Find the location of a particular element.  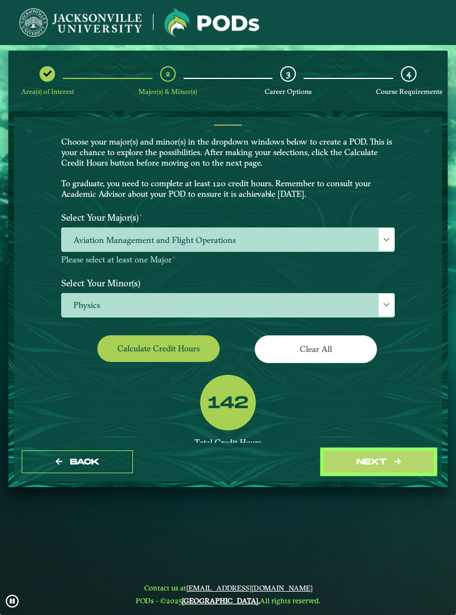

span: PODs - ©2025 All rights reserved. is located at coordinates (228, 601).